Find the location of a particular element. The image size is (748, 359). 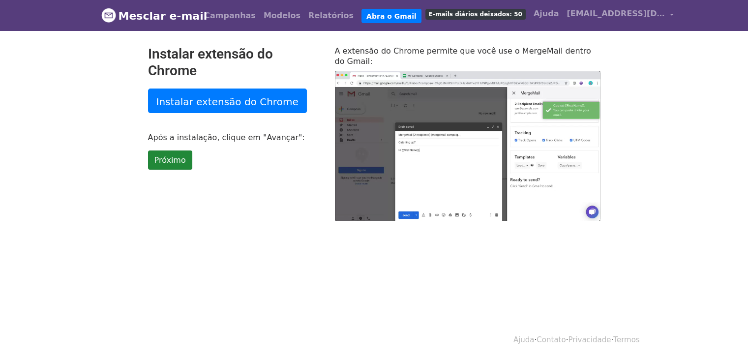

img: Logotipo do MergeMail is located at coordinates (109, 15).